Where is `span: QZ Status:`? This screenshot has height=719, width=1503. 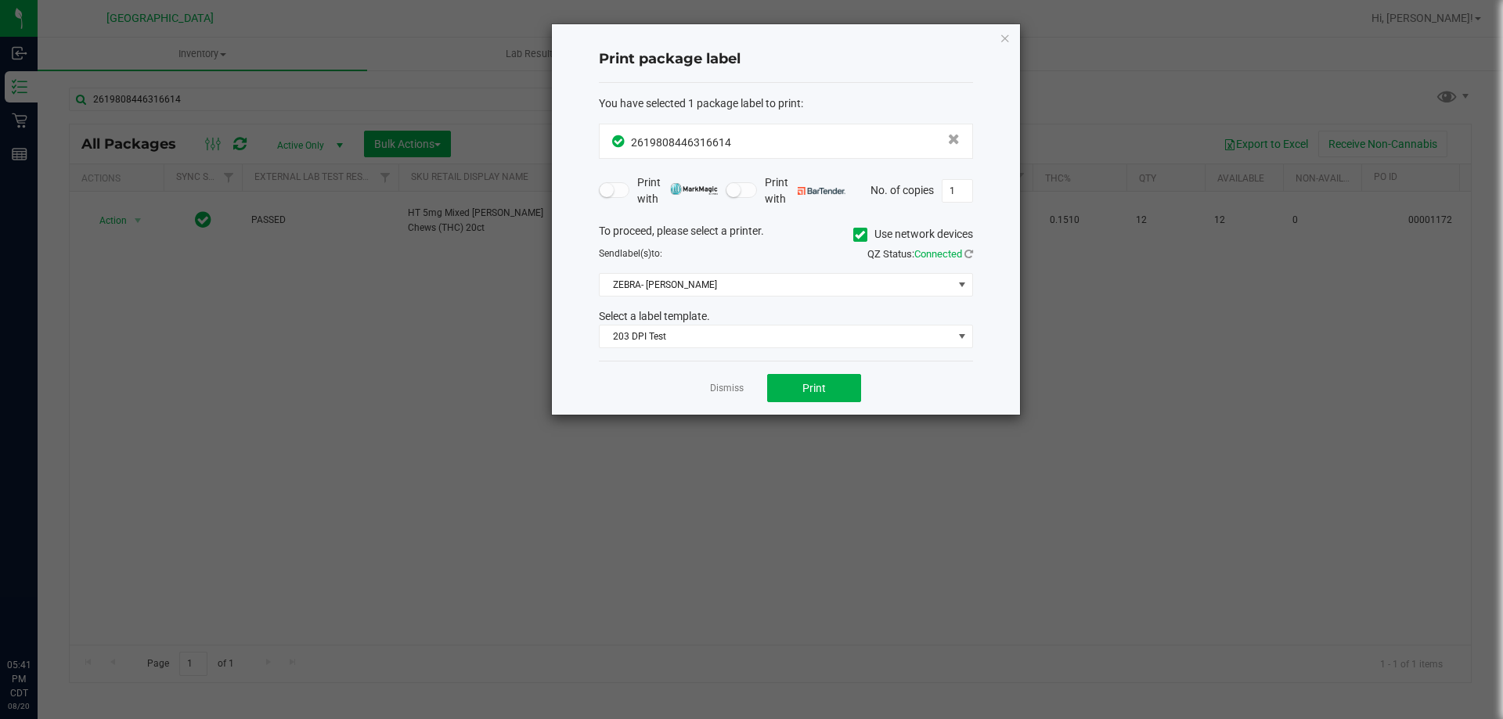 span: QZ Status: is located at coordinates (920, 254).